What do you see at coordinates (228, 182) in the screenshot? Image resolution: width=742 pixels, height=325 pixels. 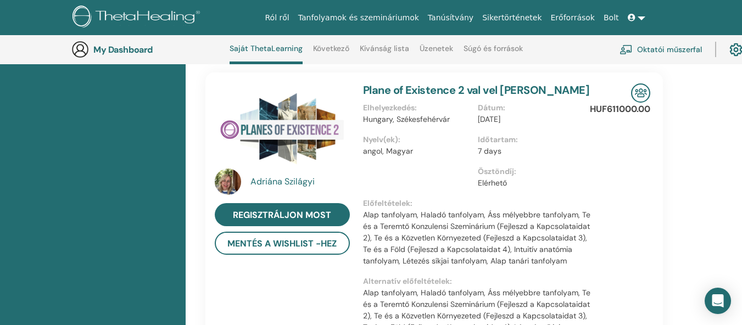 I see `img: default.jpg` at bounding box center [228, 182].